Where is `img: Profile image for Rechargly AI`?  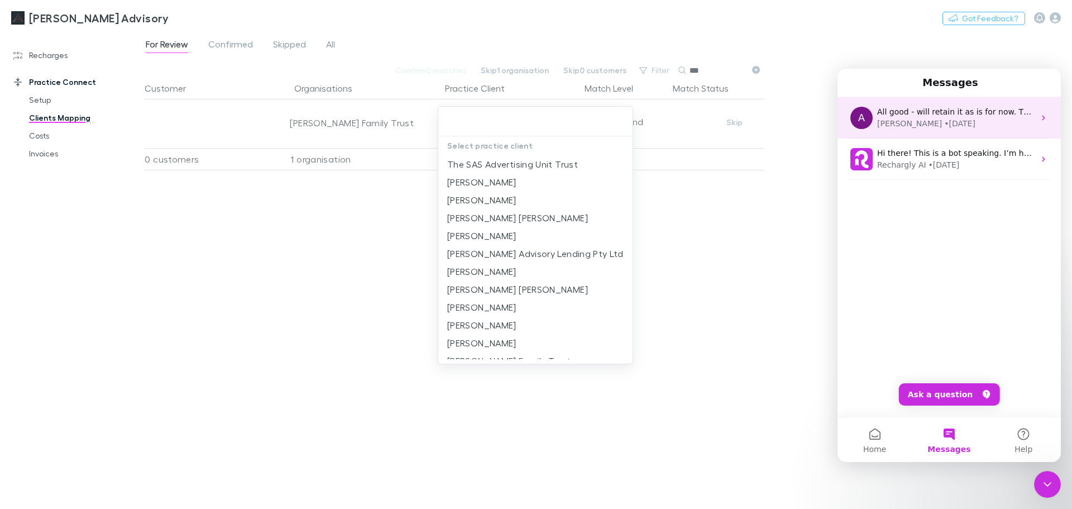
img: Profile image for Rechargly AI is located at coordinates (24, 90).